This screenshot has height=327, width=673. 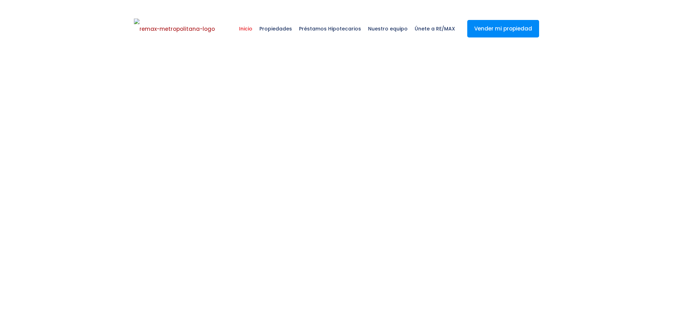 What do you see at coordinates (435, 29) in the screenshot?
I see `a: Únete a RE/MAX` at bounding box center [435, 29].